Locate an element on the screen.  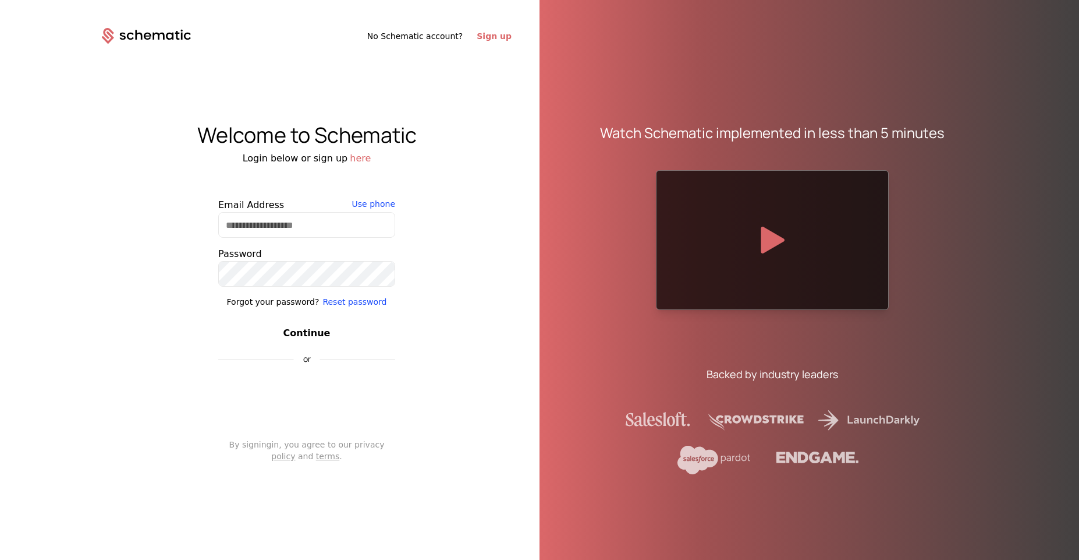
button: Continue is located at coordinates (307, 333).